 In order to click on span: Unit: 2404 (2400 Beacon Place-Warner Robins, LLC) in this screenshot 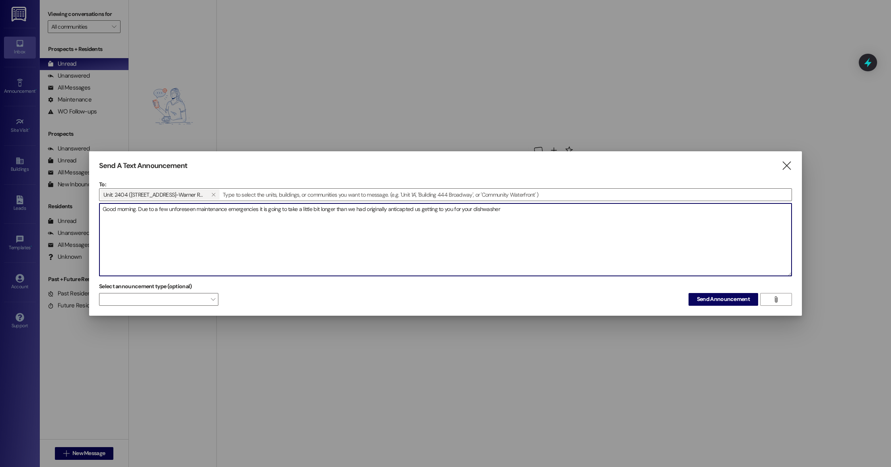, I will do `click(154, 195)`.